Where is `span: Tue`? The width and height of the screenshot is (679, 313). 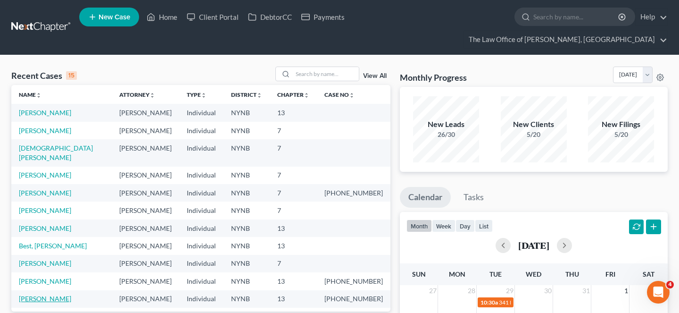 span: Tue is located at coordinates (496, 274).